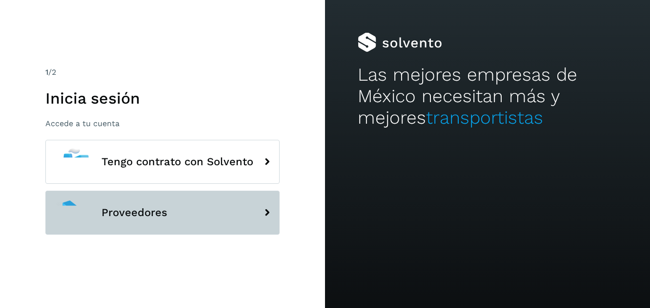 The width and height of the screenshot is (650, 308). I want to click on div: /2, so click(163, 72).